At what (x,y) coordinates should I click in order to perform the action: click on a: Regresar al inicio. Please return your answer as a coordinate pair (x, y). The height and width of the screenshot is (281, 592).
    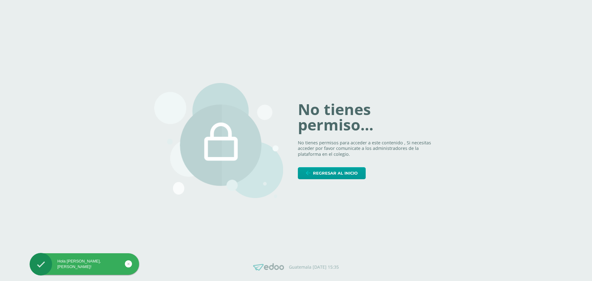
    Looking at the image, I should click on (332, 173).